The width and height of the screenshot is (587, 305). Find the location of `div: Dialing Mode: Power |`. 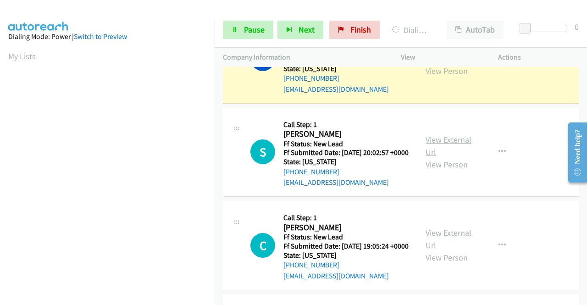

div: Dialing Mode: Power | is located at coordinates (107, 37).